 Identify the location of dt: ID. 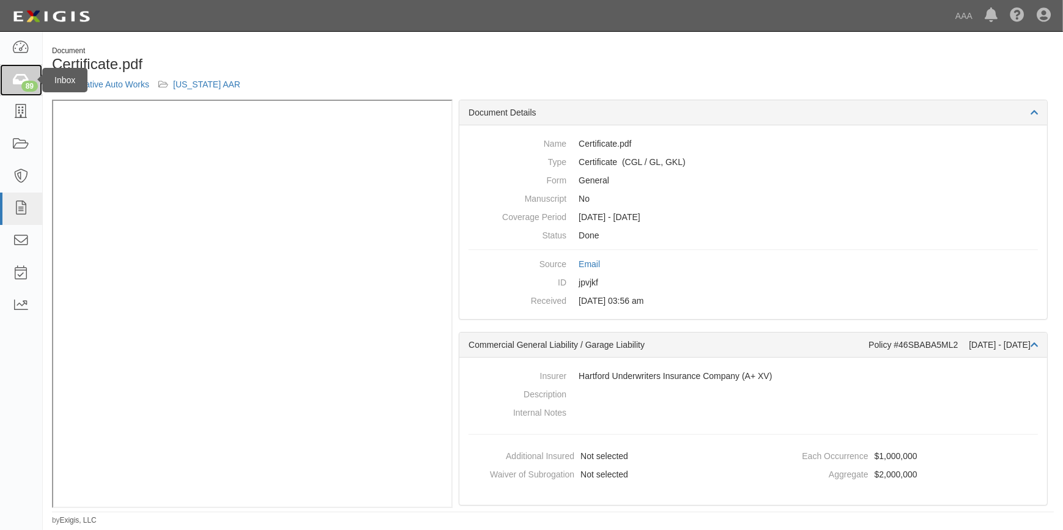
(517, 281).